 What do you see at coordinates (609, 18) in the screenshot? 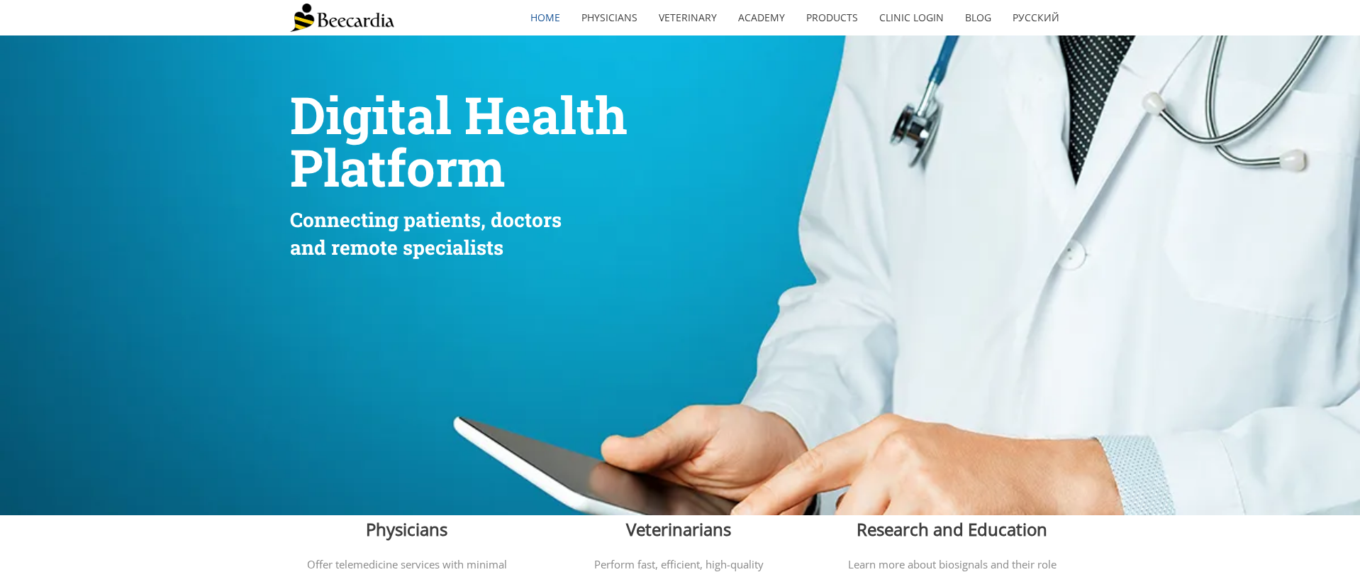
I see `a: Physicians` at bounding box center [609, 18].